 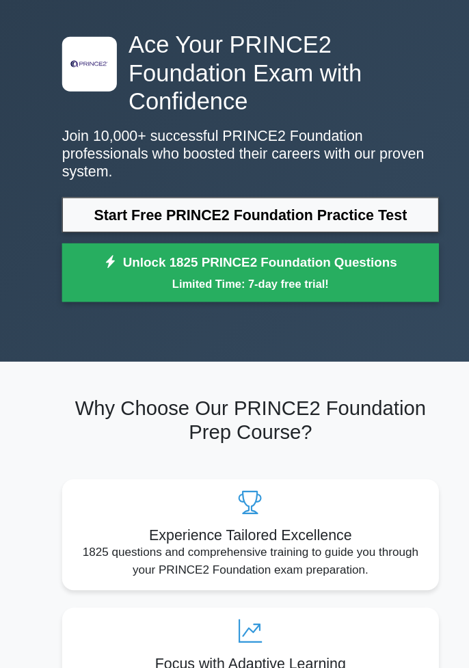 What do you see at coordinates (234, 111) in the screenshot?
I see `h1: Ace Your PRINCE2 Foundation Exam with Confidence` at bounding box center [234, 111].